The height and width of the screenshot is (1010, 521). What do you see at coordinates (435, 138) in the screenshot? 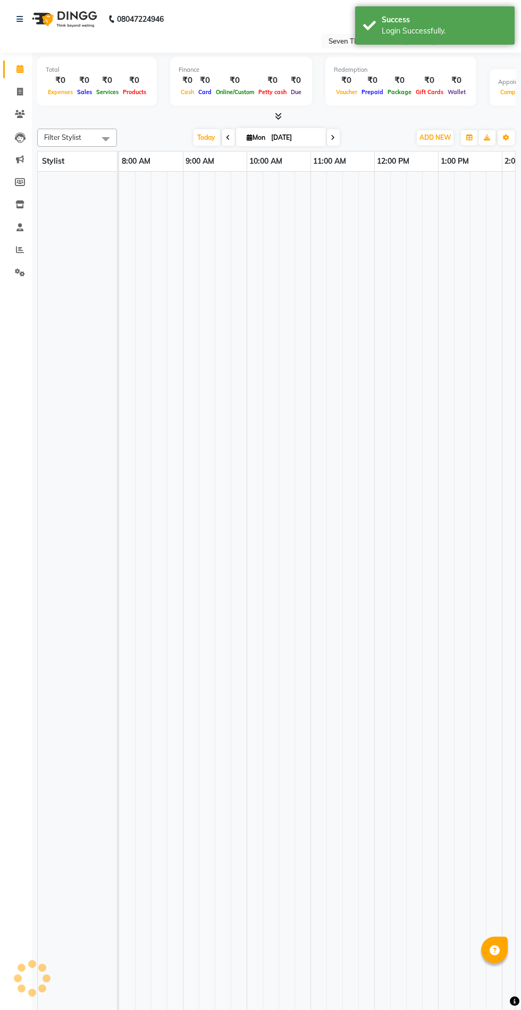
I see `button: ADD NEW` at bounding box center [435, 138].